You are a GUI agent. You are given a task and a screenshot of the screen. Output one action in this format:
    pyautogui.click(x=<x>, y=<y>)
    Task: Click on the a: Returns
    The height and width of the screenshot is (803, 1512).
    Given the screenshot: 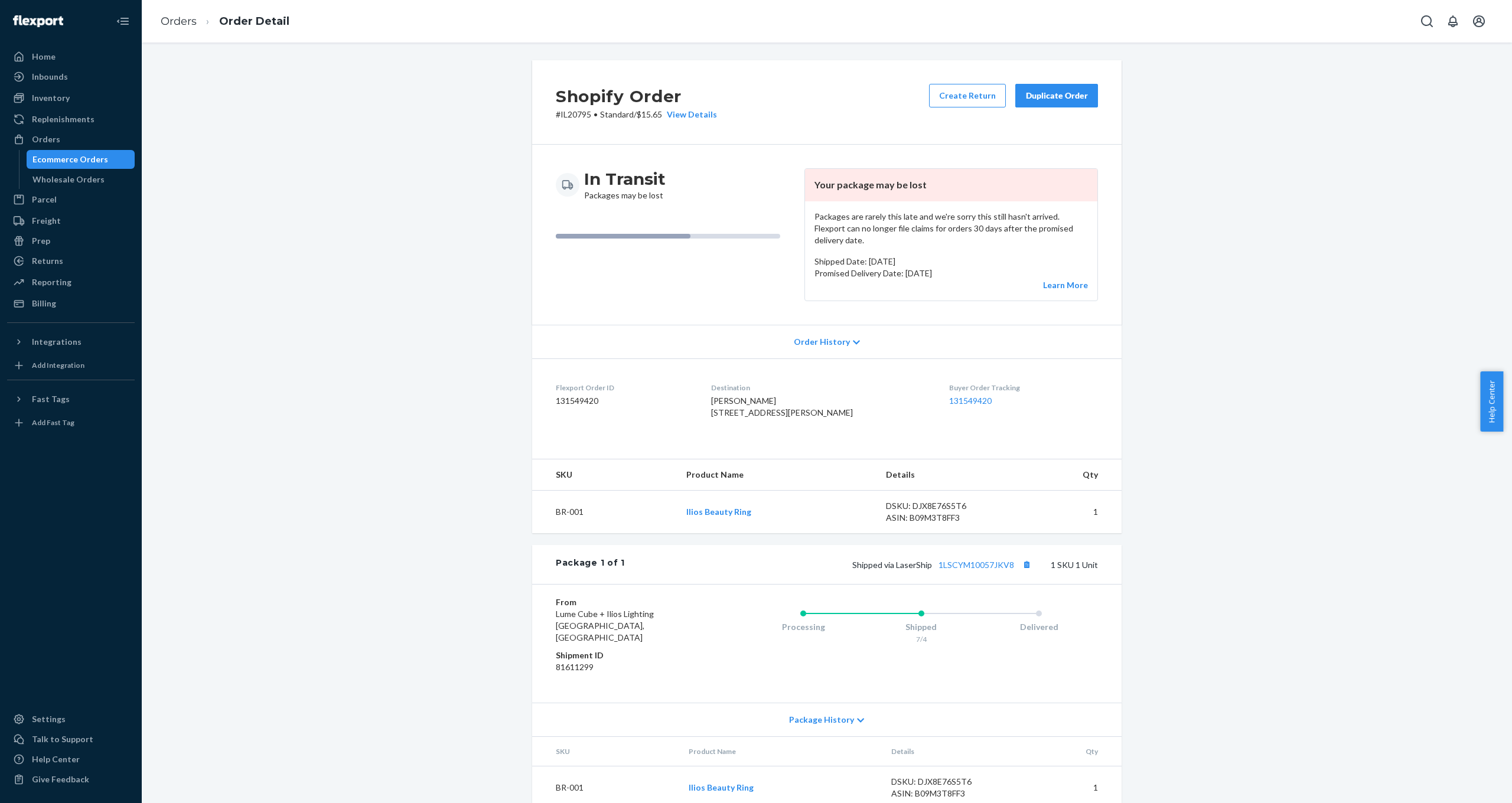 What is the action you would take?
    pyautogui.click(x=71, y=261)
    